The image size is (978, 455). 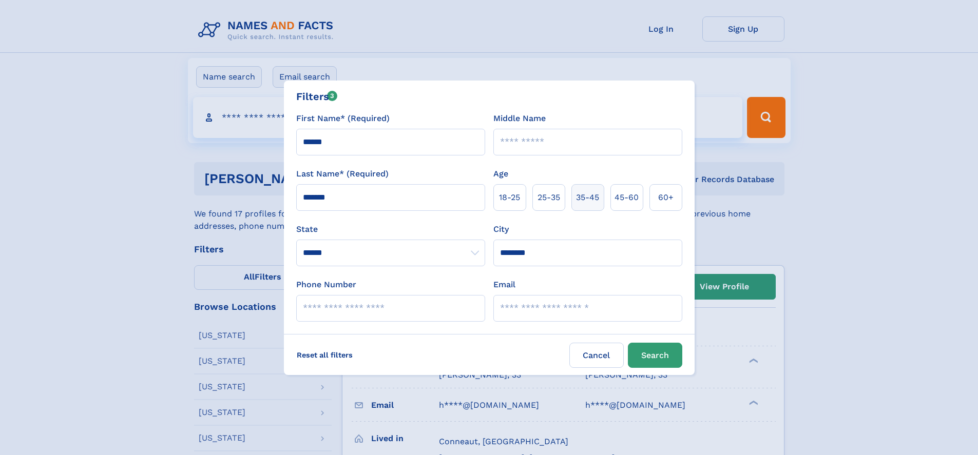 I want to click on label: Email, so click(x=504, y=285).